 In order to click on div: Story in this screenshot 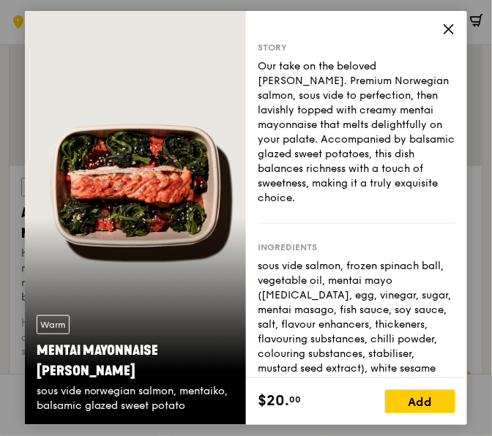, I will do `click(356, 48)`.